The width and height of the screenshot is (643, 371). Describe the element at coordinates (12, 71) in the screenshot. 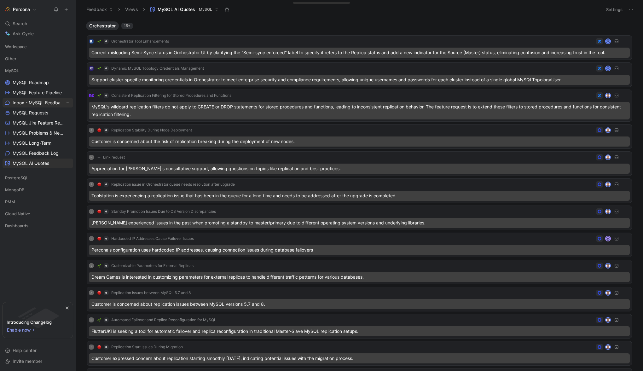

I see `span: MySQL` at that location.